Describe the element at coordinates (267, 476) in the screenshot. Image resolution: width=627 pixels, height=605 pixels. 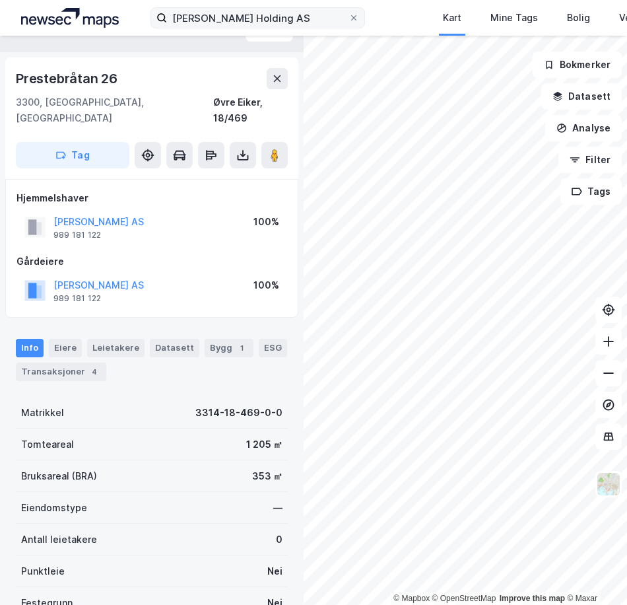
I see `div: 353 ㎡` at that location.